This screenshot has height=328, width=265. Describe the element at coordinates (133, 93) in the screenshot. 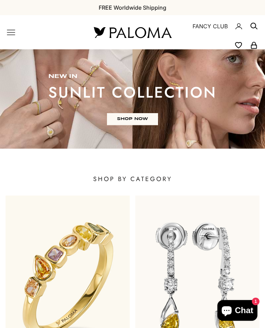

I see `p: sunlit collection` at that location.